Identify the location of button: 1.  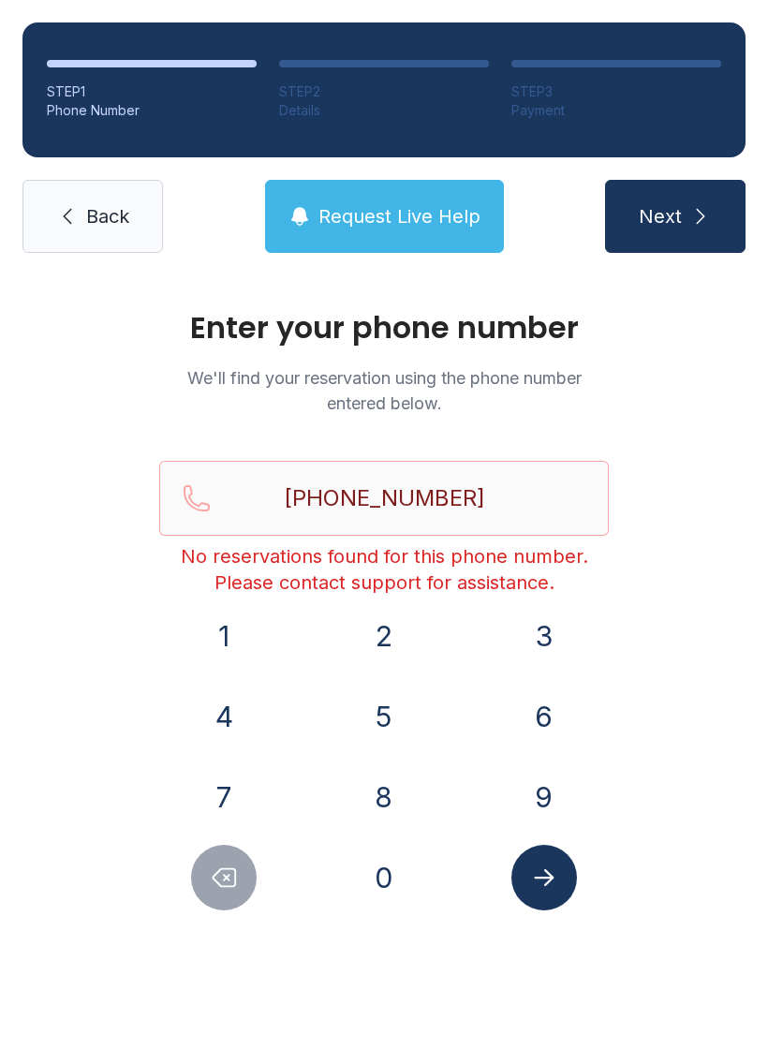
(224, 636).